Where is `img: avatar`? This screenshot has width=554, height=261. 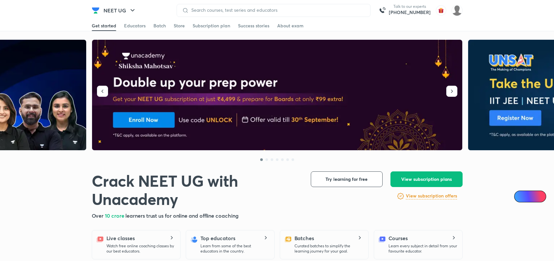 img: avatar is located at coordinates (441, 10).